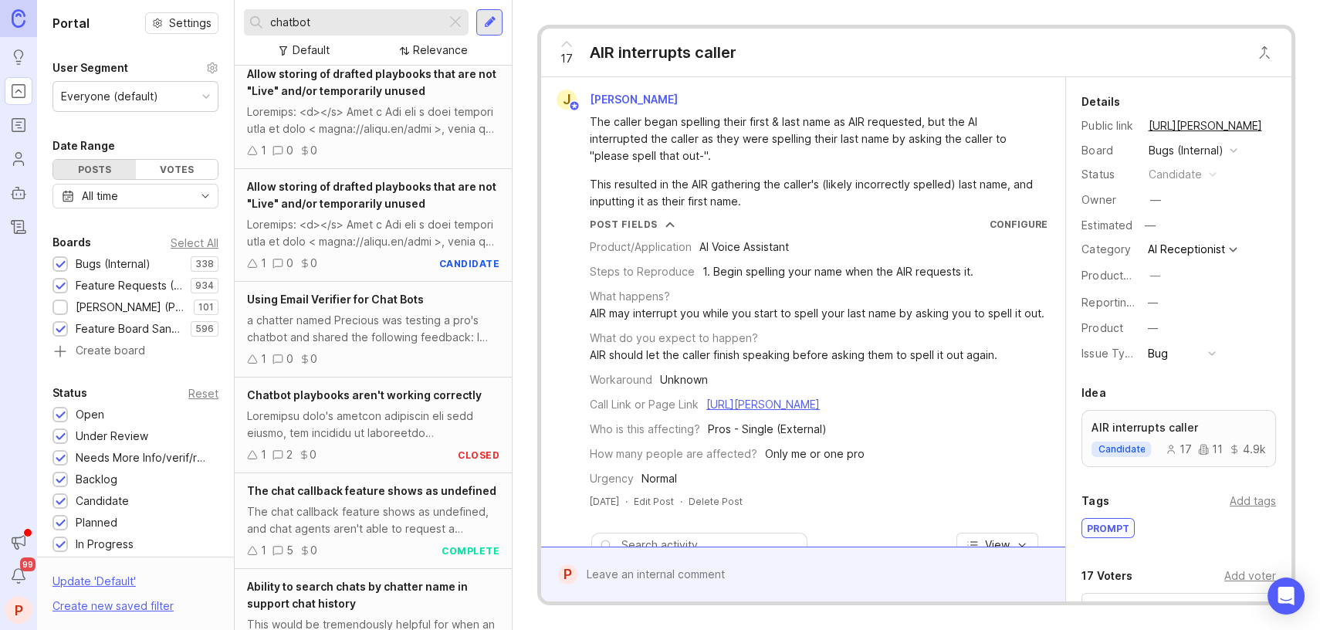 This screenshot has width=1320, height=630. Describe the element at coordinates (94, 169) in the screenshot. I see `div: Posts` at that location.